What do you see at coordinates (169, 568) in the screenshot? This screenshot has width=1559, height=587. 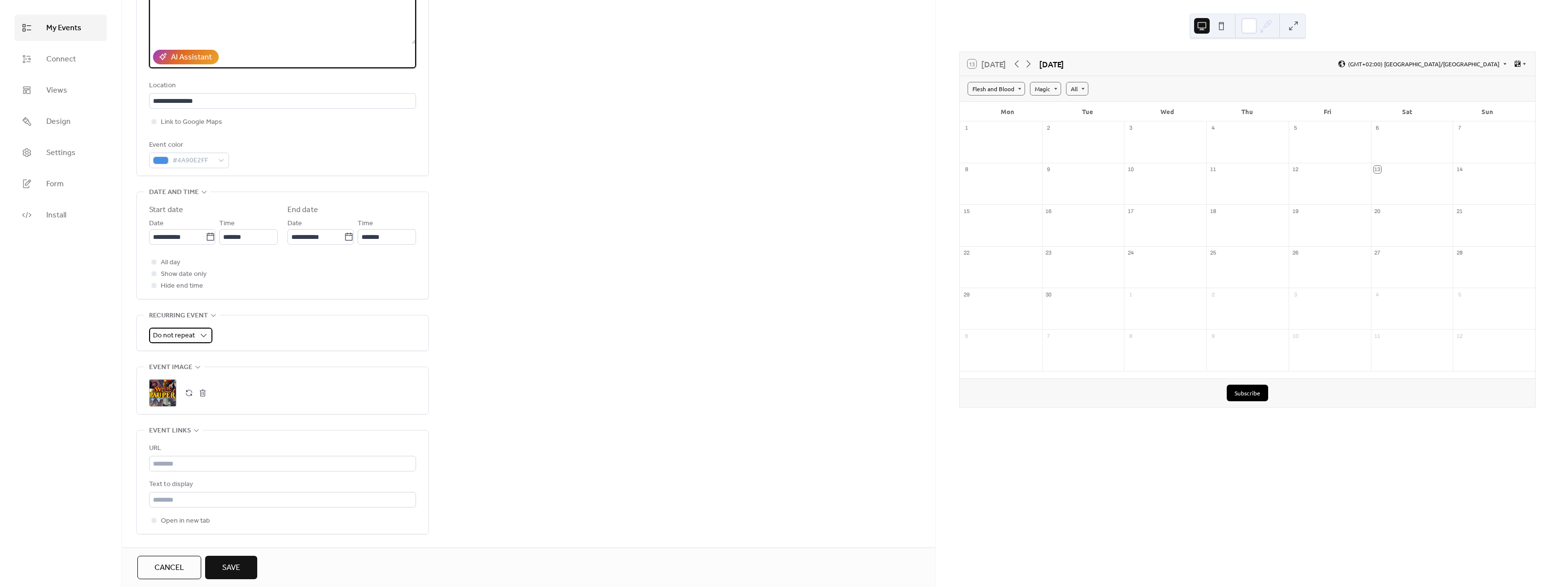 I see `span: Cancel` at bounding box center [169, 568].